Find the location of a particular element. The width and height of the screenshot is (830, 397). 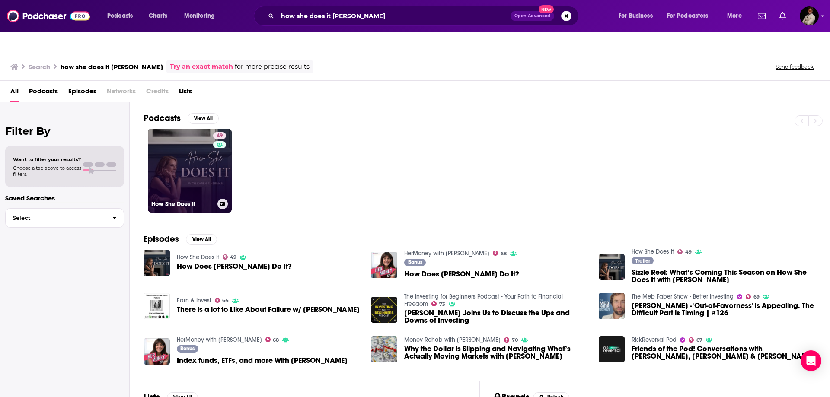

a: 68 is located at coordinates (500, 253).